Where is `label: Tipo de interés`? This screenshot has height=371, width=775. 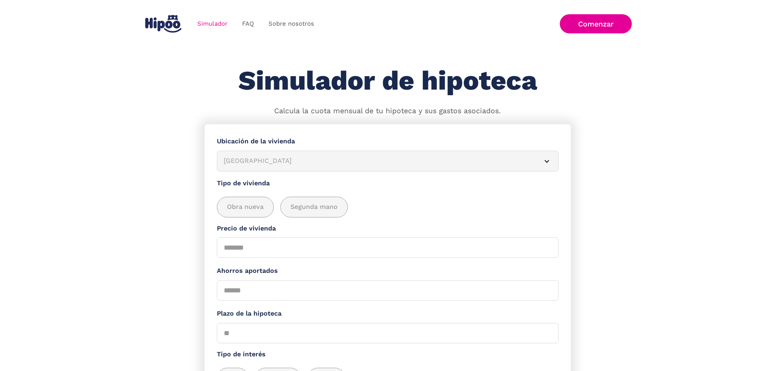 label: Tipo de interés is located at coordinates (388, 354).